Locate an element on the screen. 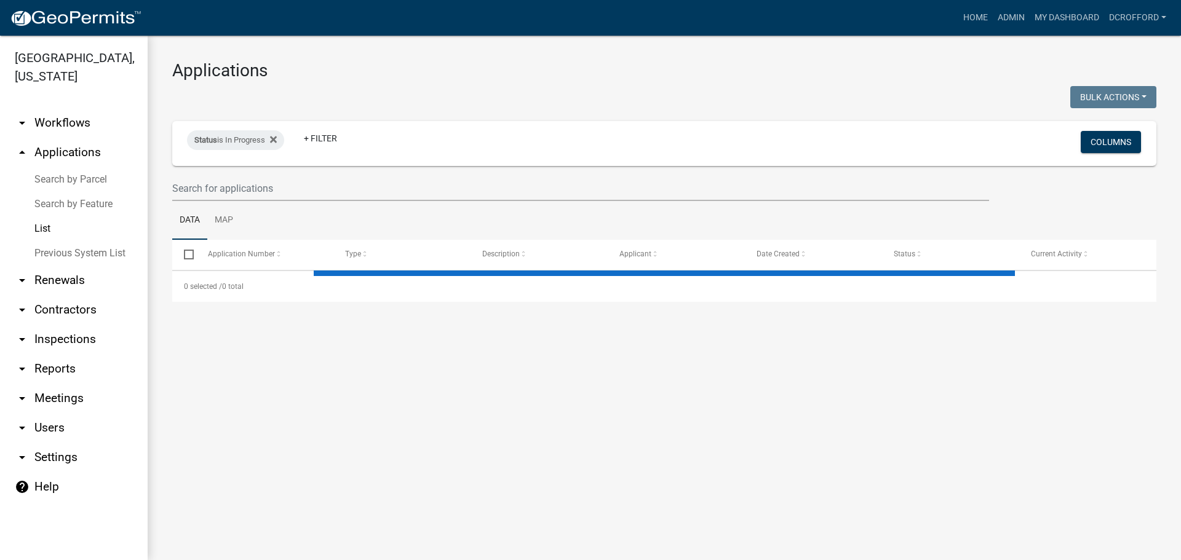  span: Current Activity is located at coordinates (1056, 254).